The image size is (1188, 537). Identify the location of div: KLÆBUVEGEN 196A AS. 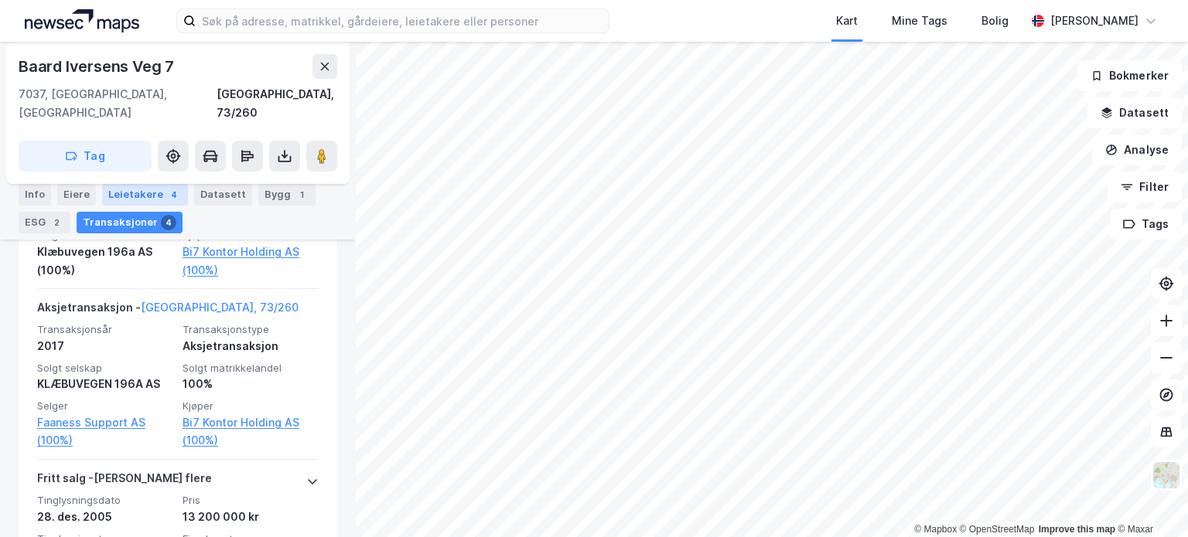
(105, 384).